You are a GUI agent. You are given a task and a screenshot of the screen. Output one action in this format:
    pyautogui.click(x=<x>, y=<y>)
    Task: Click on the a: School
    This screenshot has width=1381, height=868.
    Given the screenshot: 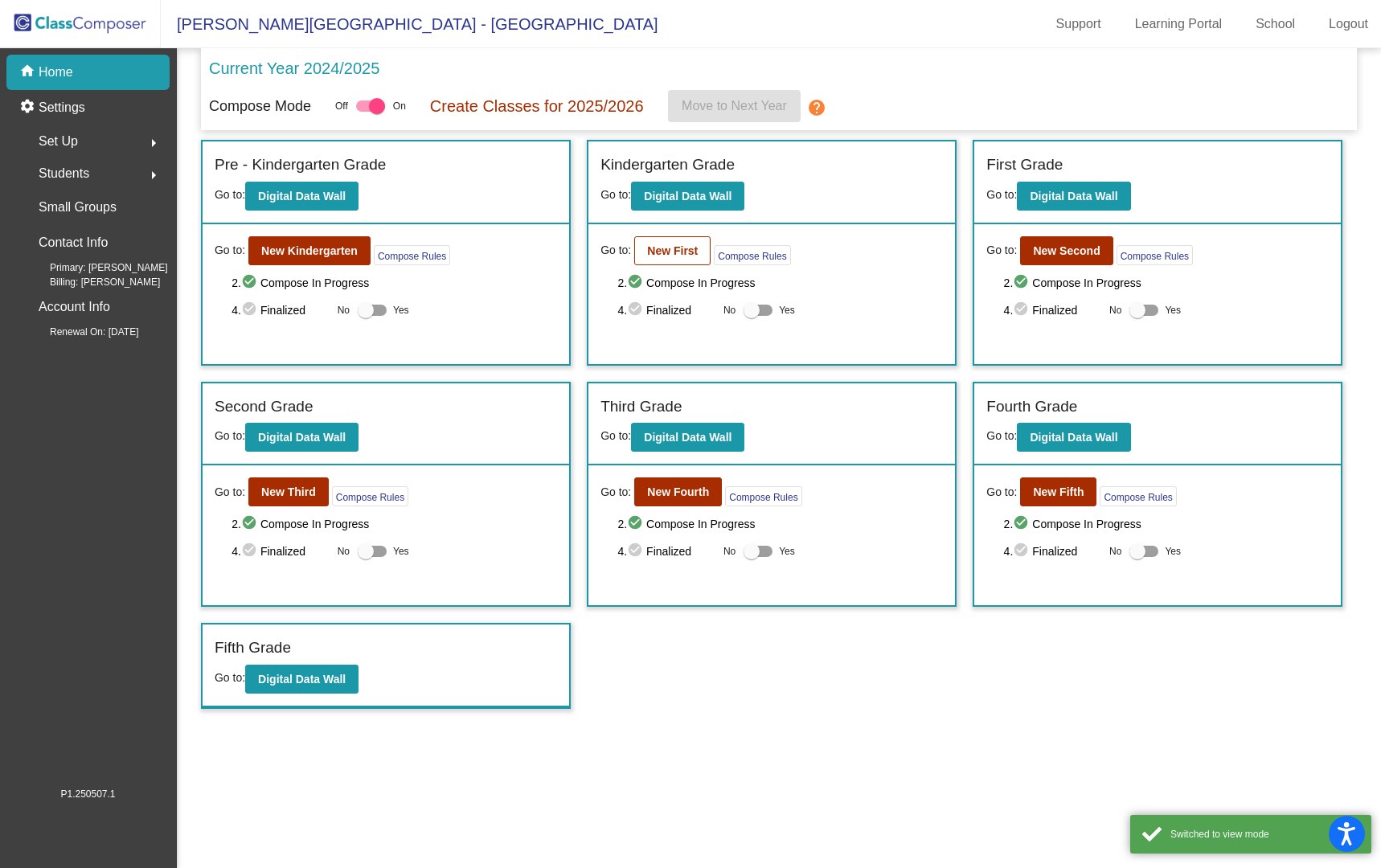 What is the action you would take?
    pyautogui.click(x=1274, y=24)
    